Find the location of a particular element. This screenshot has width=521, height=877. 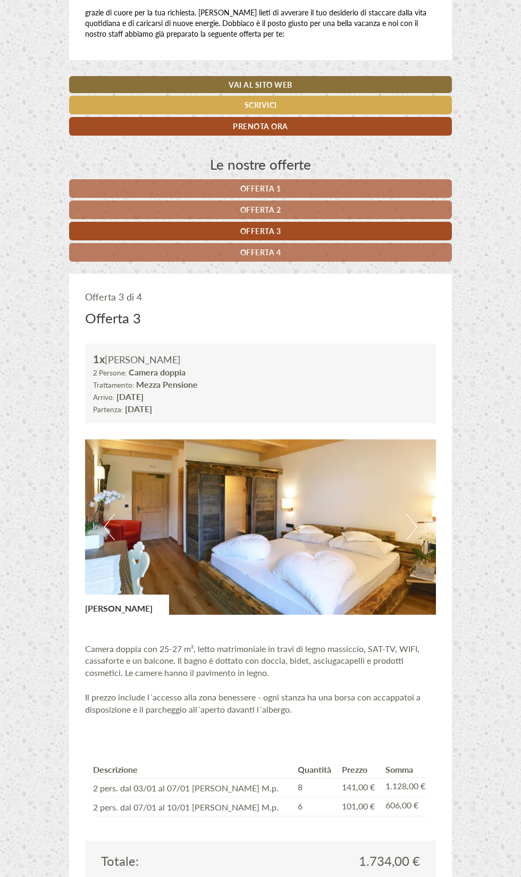

a: Prenota ora is located at coordinates (261, 126).